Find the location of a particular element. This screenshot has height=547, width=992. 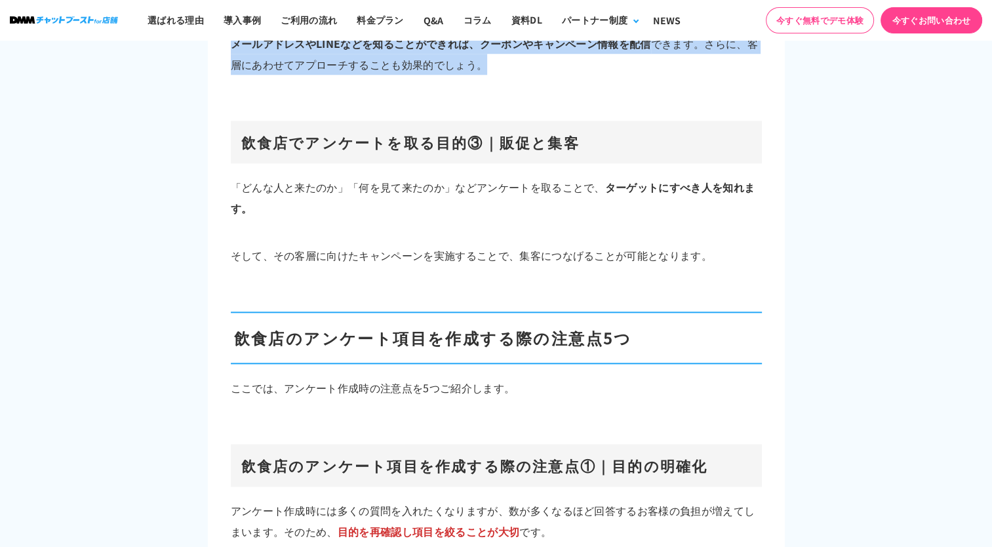

span: 目的を再確認し項目を絞ることが大切 is located at coordinates (428, 531).